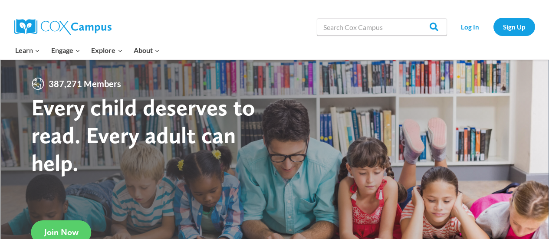 Image resolution: width=549 pixels, height=239 pixels. I want to click on img: Cox Campus, so click(63, 27).